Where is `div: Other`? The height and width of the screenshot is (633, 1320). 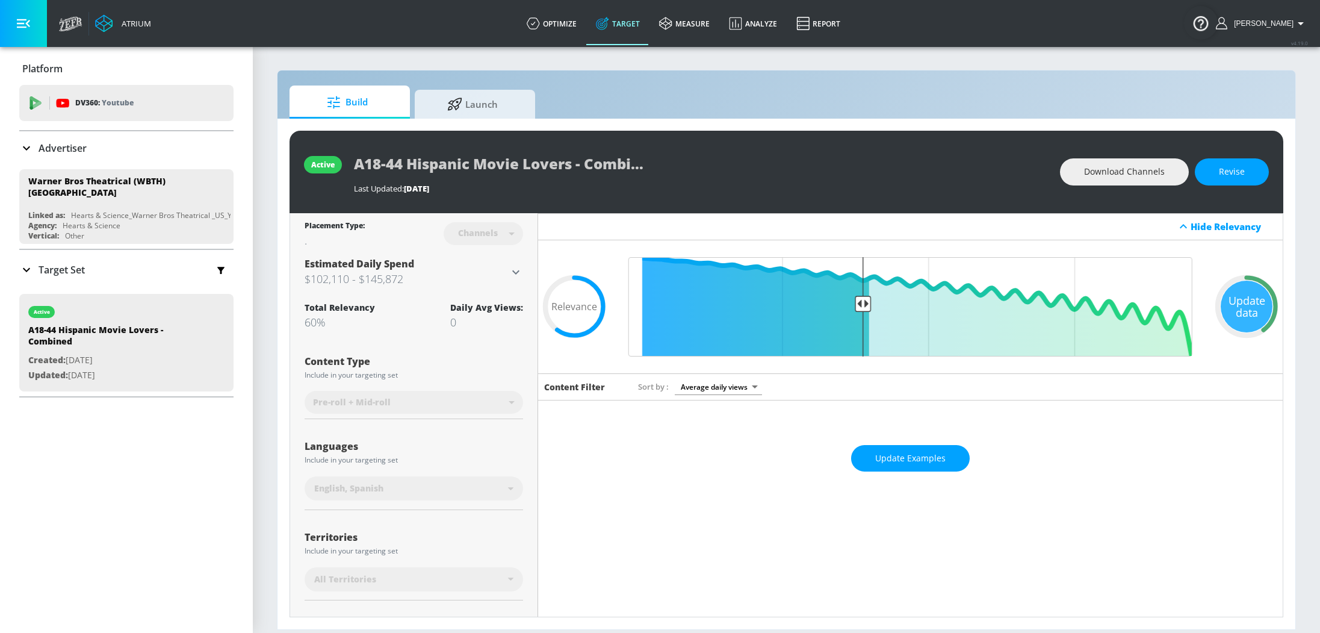 div: Other is located at coordinates (75, 235).